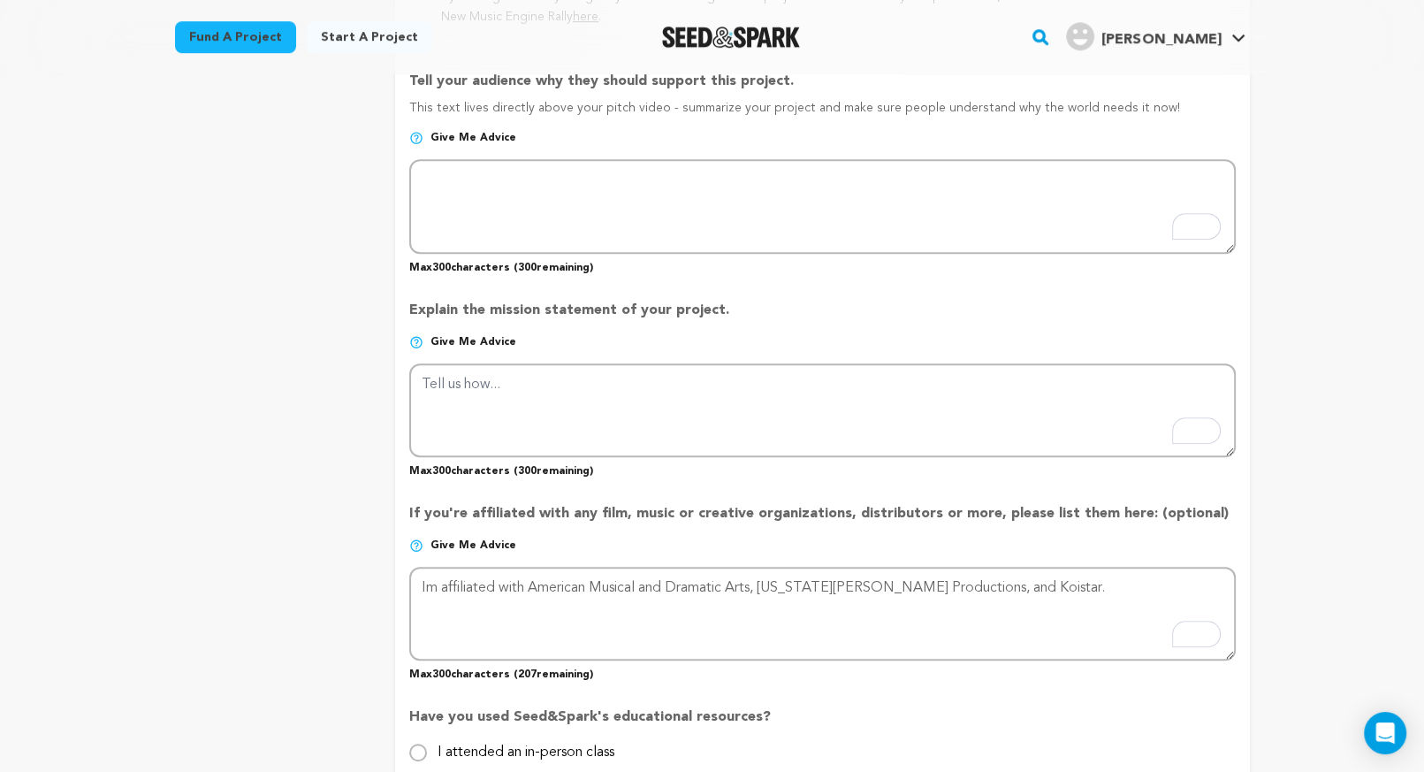 The height and width of the screenshot is (772, 1424). What do you see at coordinates (822, 85) in the screenshot?
I see `p: Tell your audience why they should support this project.` at bounding box center [822, 85].